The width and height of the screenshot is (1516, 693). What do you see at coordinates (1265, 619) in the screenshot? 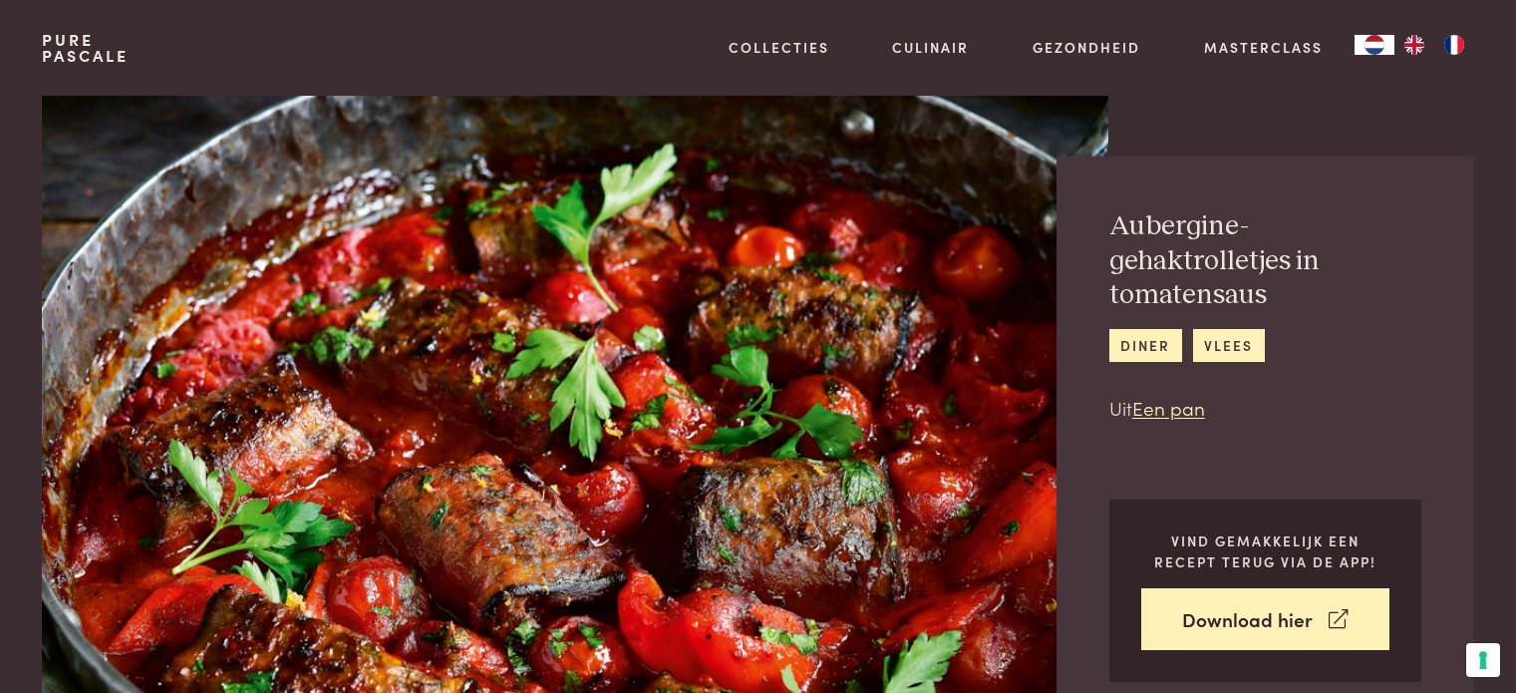
I see `a: Download hier` at bounding box center [1265, 619].